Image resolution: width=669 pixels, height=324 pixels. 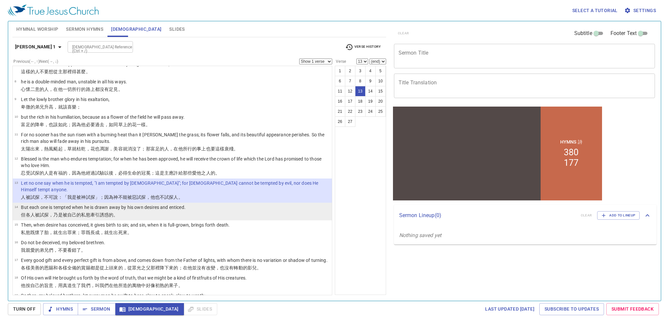 What do you see at coordinates (63, 72) in the screenshot?
I see `wg1565: 人` at bounding box center [63, 72].